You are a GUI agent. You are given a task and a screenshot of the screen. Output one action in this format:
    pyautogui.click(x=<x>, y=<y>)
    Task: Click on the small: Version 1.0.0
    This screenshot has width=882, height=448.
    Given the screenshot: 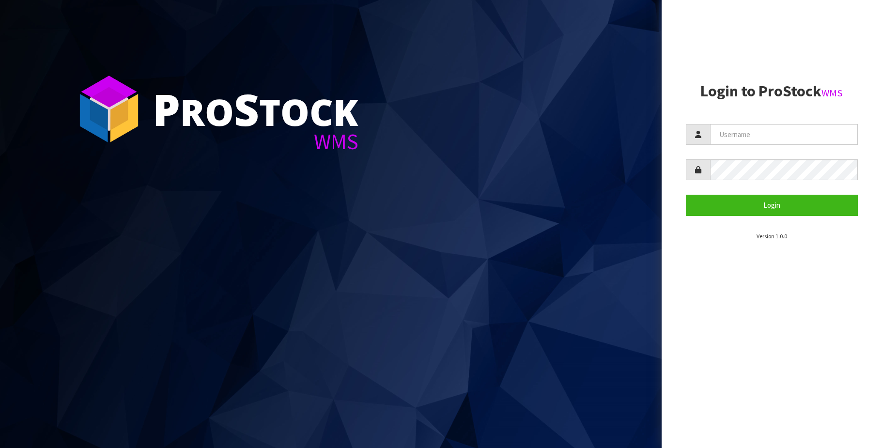 What is the action you would take?
    pyautogui.click(x=772, y=236)
    